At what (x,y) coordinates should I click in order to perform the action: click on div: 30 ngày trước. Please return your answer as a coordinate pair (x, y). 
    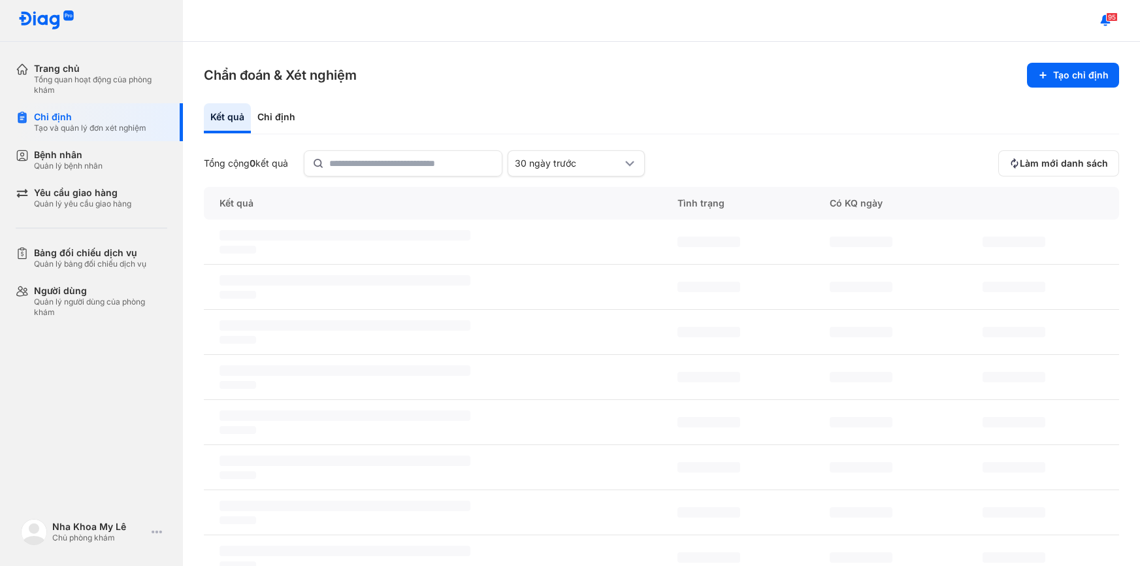
    Looking at the image, I should click on (568, 163).